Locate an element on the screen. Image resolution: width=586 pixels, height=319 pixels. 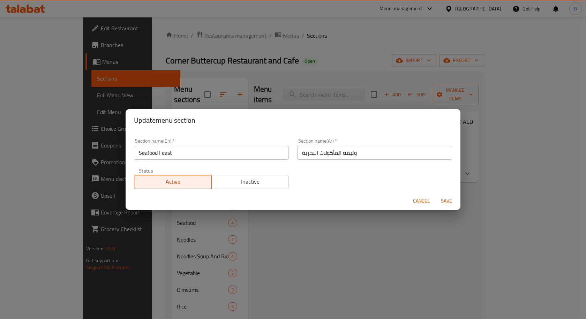
button: Inactive is located at coordinates (250, 182).